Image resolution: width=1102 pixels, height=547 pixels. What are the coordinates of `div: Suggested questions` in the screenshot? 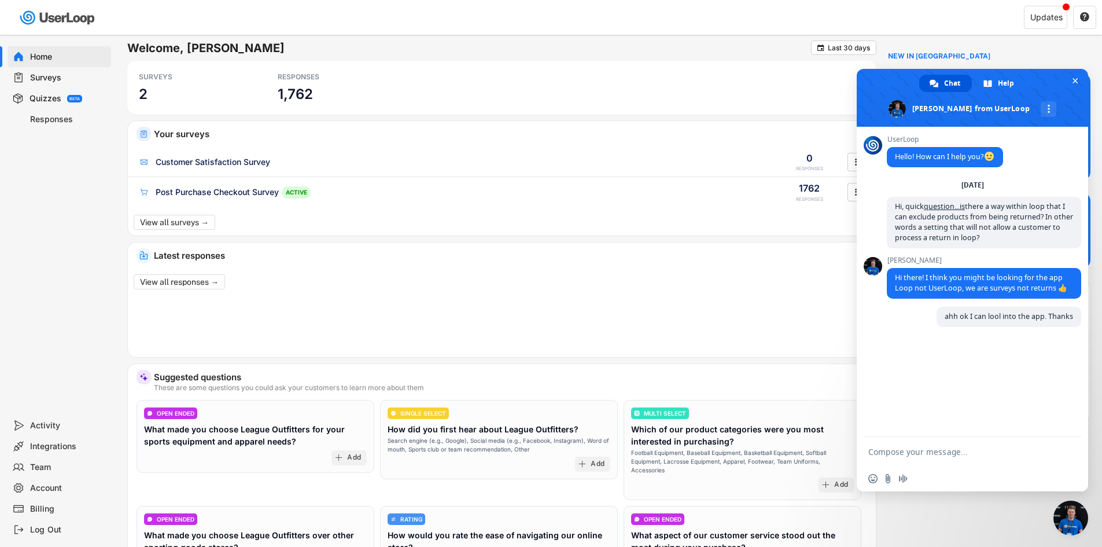 It's located at (510, 377).